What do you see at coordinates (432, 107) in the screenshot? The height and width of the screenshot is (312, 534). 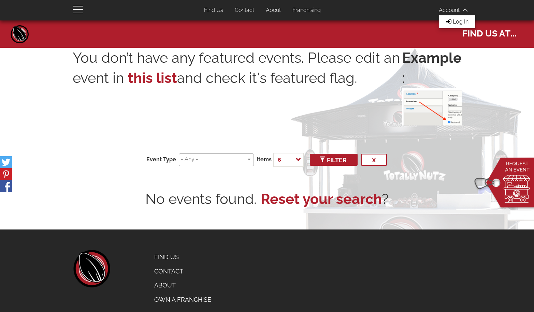 I see `img: featured-event.png` at bounding box center [432, 107].